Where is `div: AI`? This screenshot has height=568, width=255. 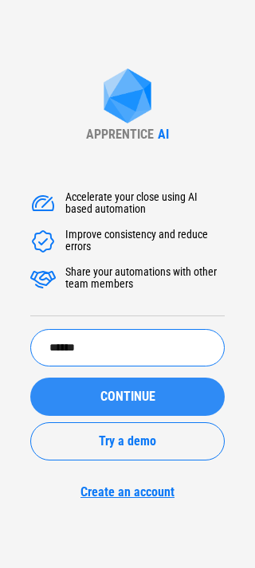
div: AI is located at coordinates (163, 134).